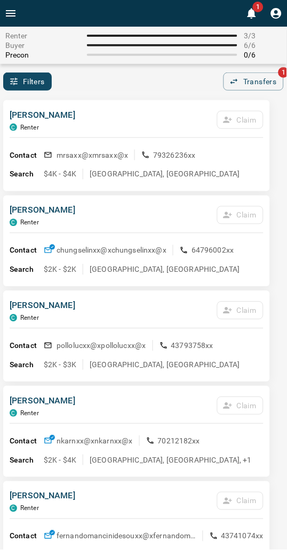  I want to click on p: fernandomancinidesouxx@x fernandomancinidesouxx@x, so click(126, 536).